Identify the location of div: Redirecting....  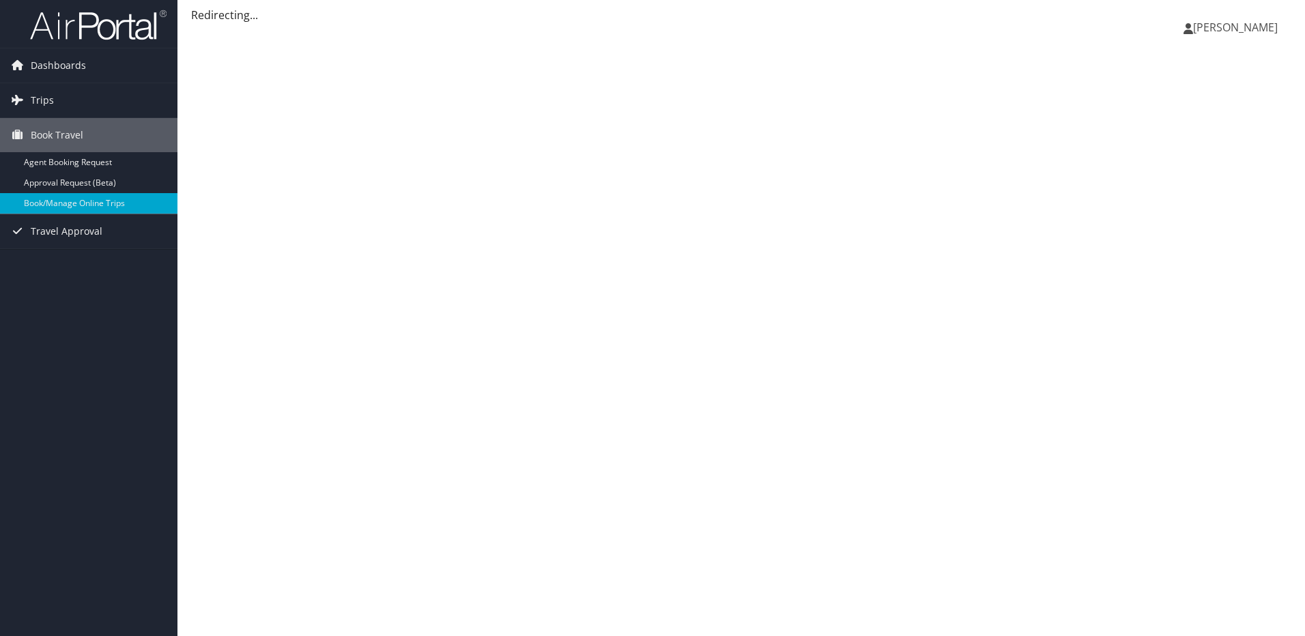
(741, 15).